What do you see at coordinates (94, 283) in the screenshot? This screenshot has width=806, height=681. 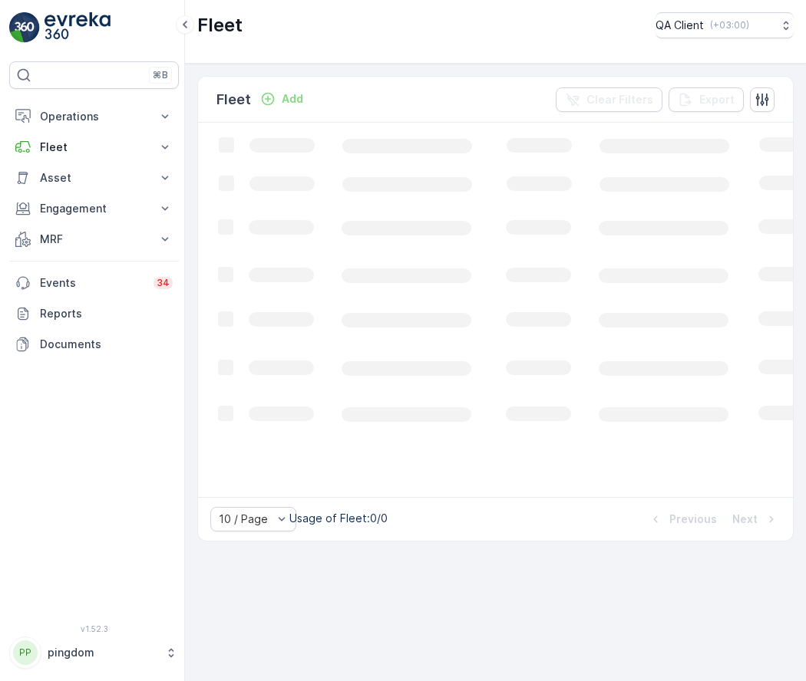 I see `a: Events34` at bounding box center [94, 283].